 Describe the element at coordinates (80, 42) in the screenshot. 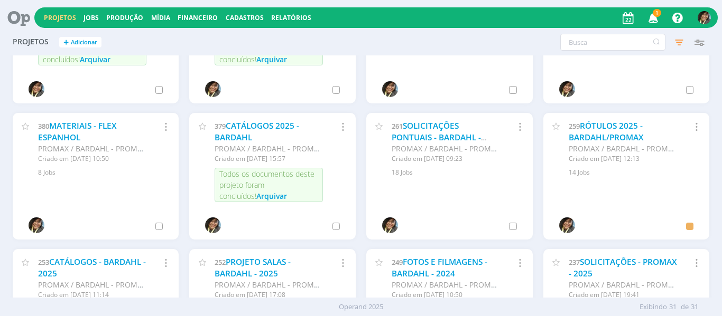

I see `button: +Adicionar` at that location.